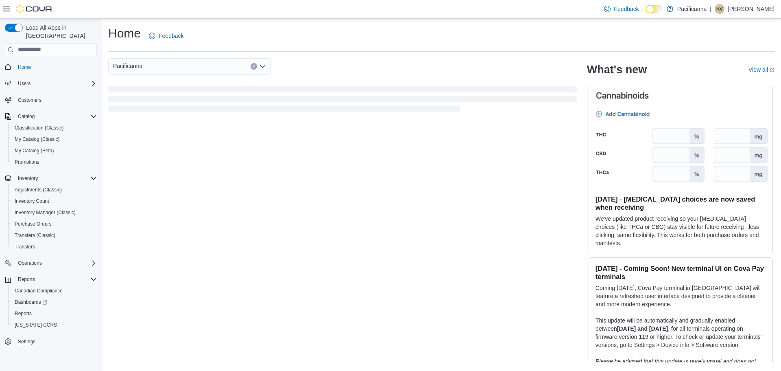 This screenshot has height=371, width=781. What do you see at coordinates (254, 66) in the screenshot?
I see `button: Clear input` at bounding box center [254, 66].